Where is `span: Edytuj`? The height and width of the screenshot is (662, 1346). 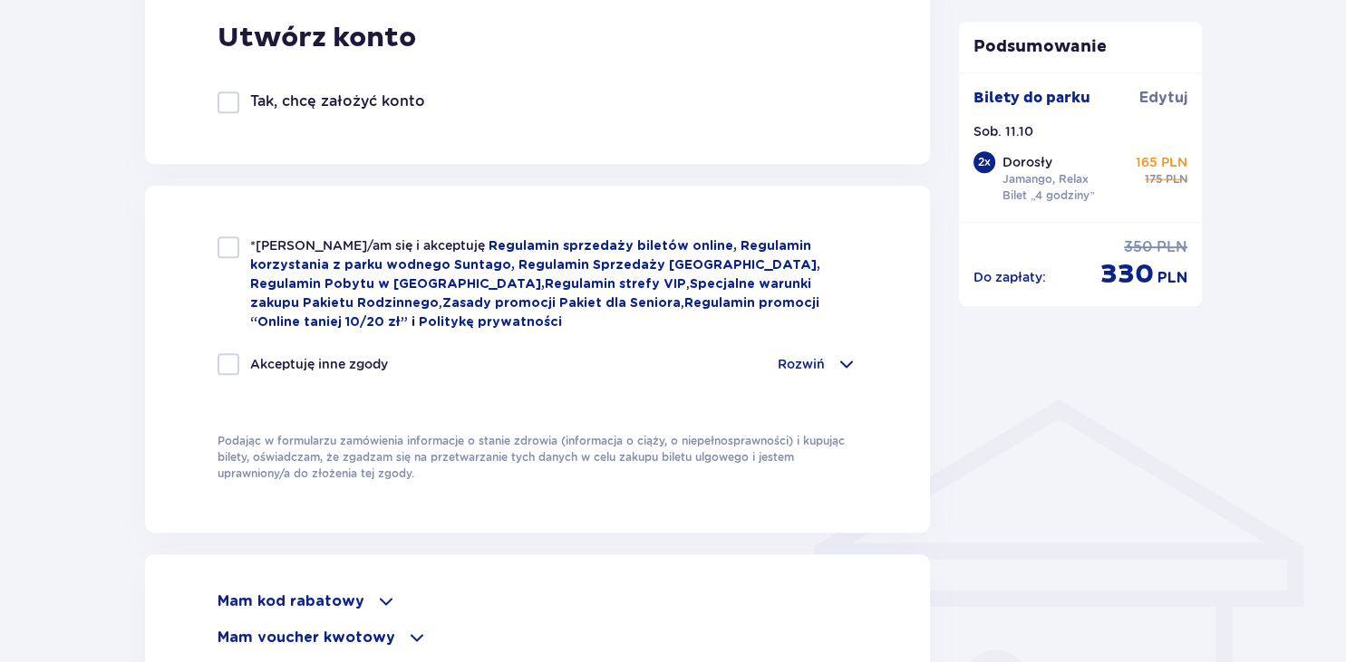
span: Edytuj is located at coordinates (1163, 98).